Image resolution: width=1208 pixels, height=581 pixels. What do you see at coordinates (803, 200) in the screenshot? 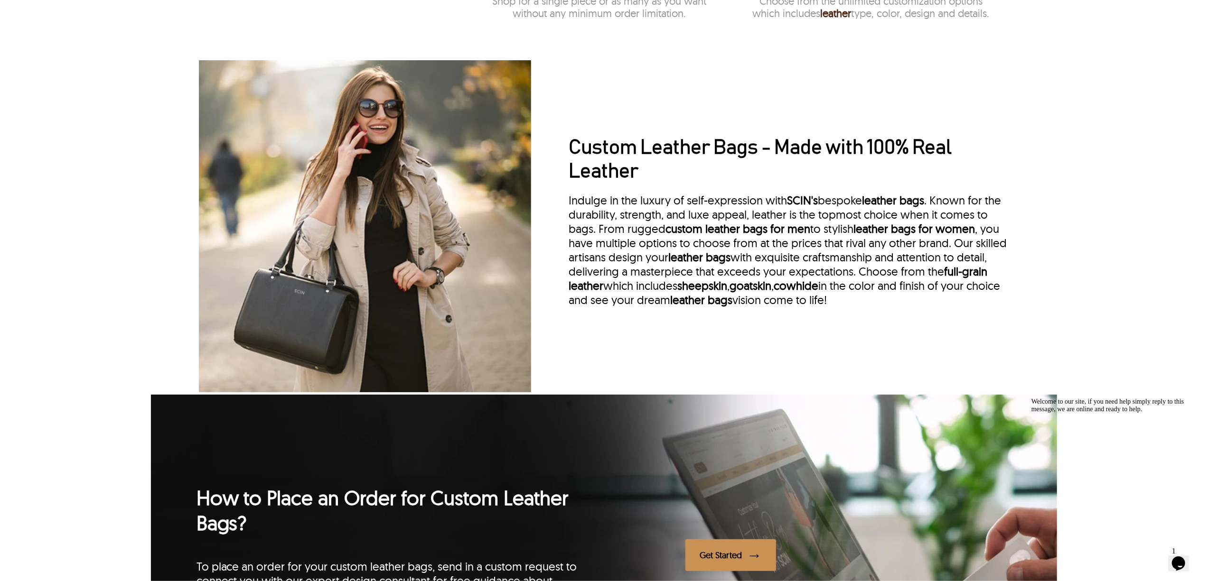
I see `a: SCIN's` at bounding box center [803, 200].